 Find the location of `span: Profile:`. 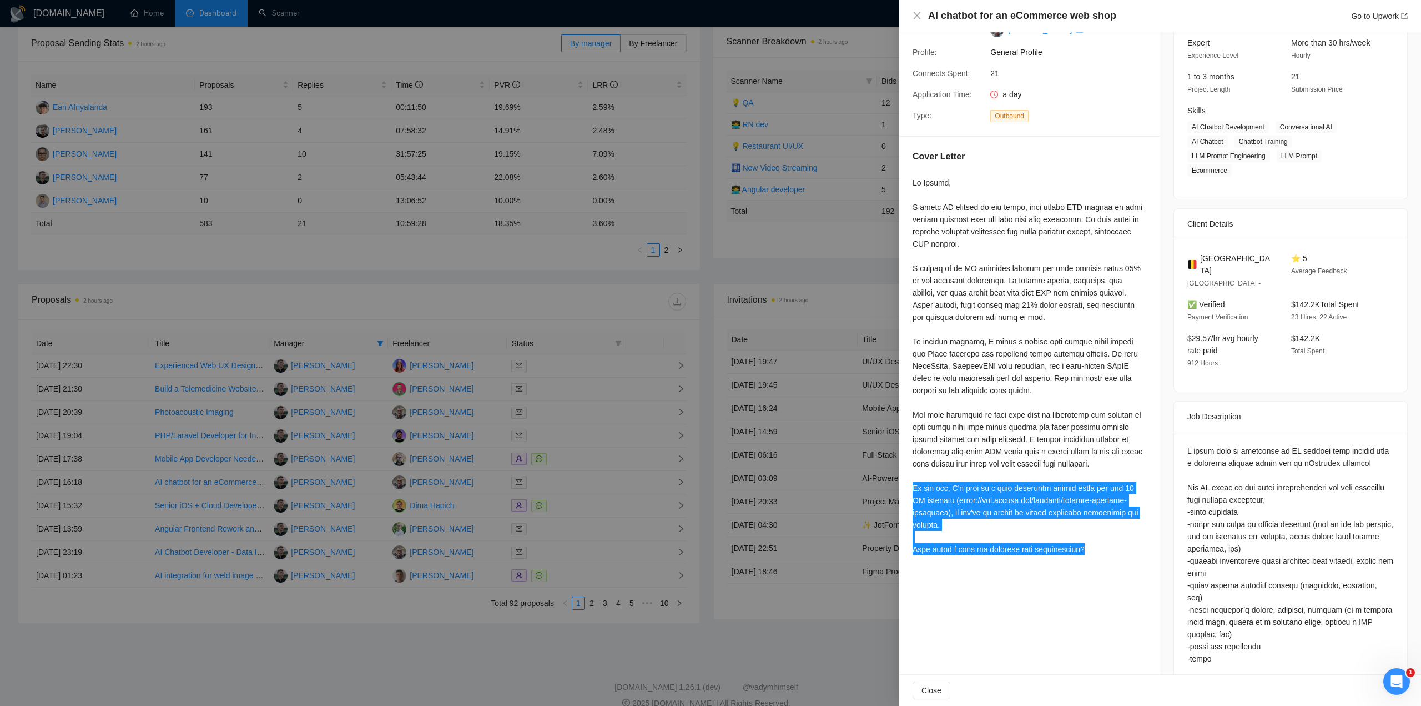

span: Profile: is located at coordinates (925, 52).